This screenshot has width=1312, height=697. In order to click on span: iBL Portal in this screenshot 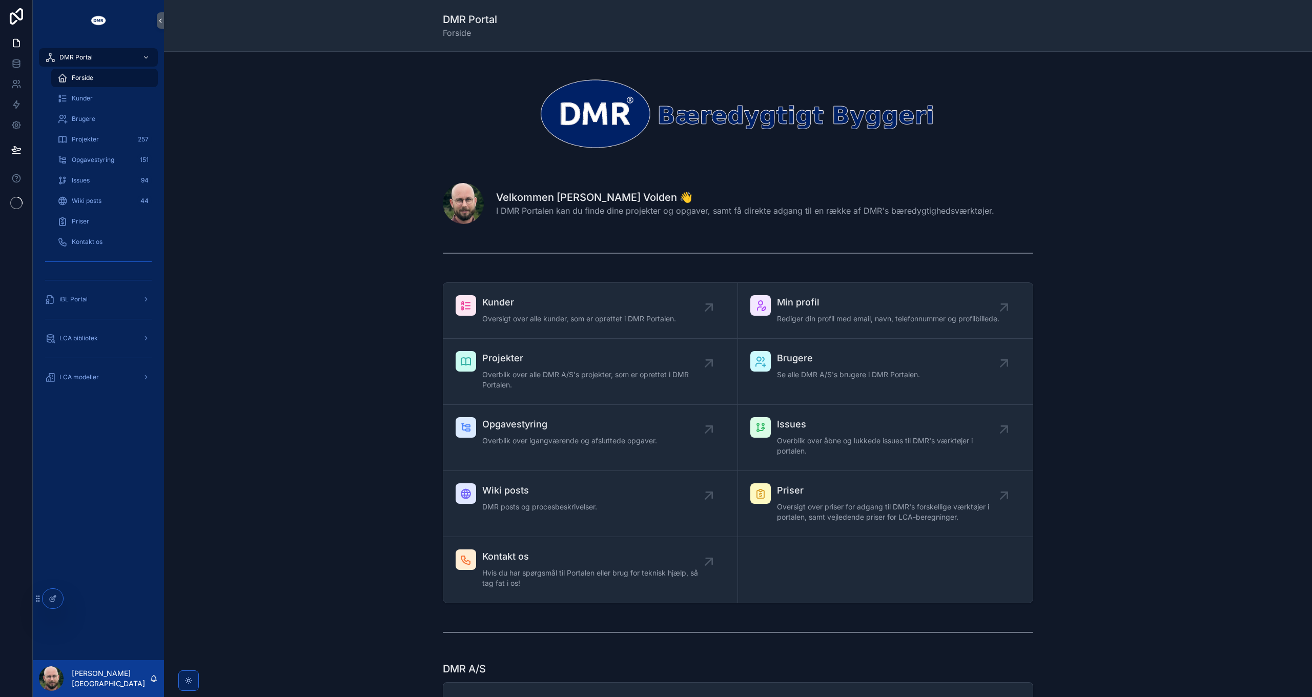, I will do `click(73, 299)`.